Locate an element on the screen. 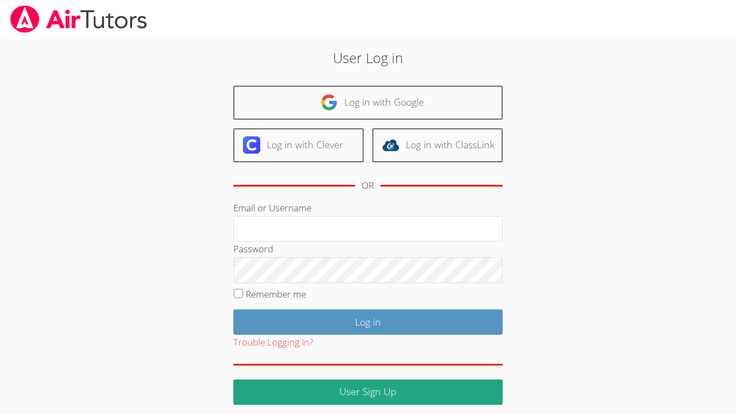 The width and height of the screenshot is (736, 414). a: Log in with Clever is located at coordinates (299, 145).